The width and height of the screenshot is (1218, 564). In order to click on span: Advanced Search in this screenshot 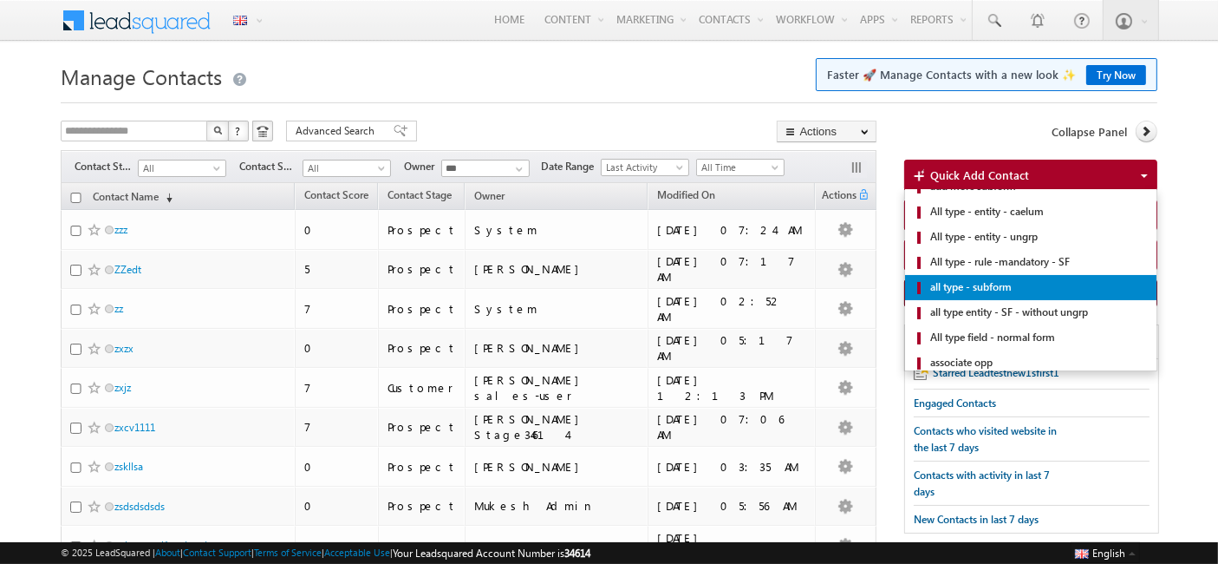, I will do `click(337, 131)`.